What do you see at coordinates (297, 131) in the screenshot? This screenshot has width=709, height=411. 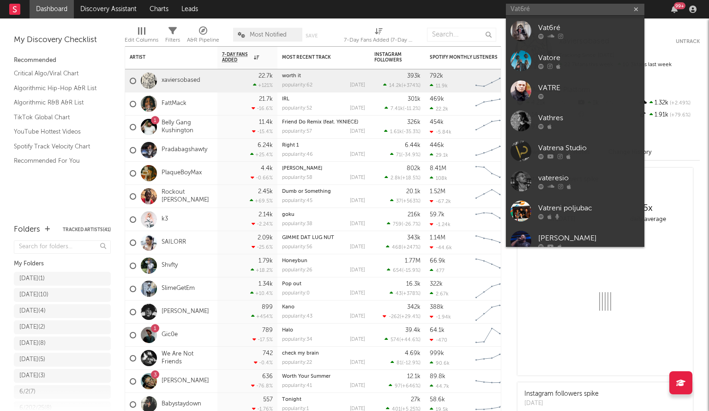 I see `div: popularity: 57` at bounding box center [297, 131].